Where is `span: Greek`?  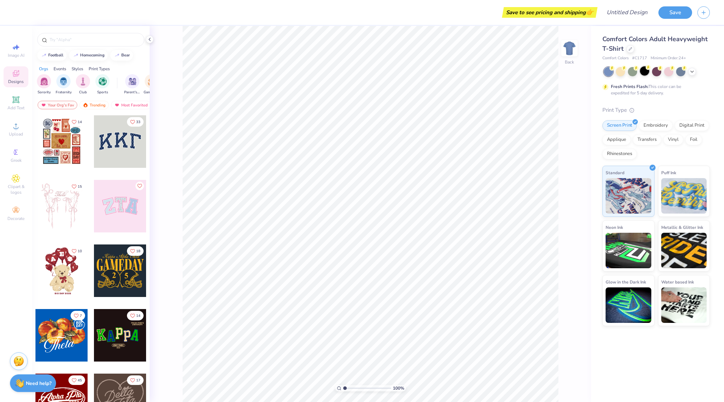 span: Greek is located at coordinates (16, 160).